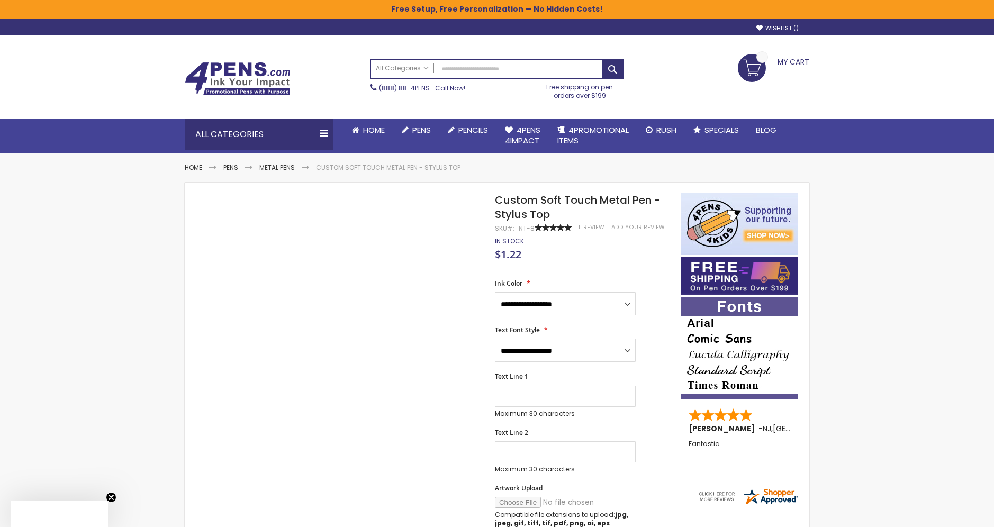 Image resolution: width=994 pixels, height=527 pixels. Describe the element at coordinates (518, 488) in the screenshot. I see `span: Artwork Upload` at that location.